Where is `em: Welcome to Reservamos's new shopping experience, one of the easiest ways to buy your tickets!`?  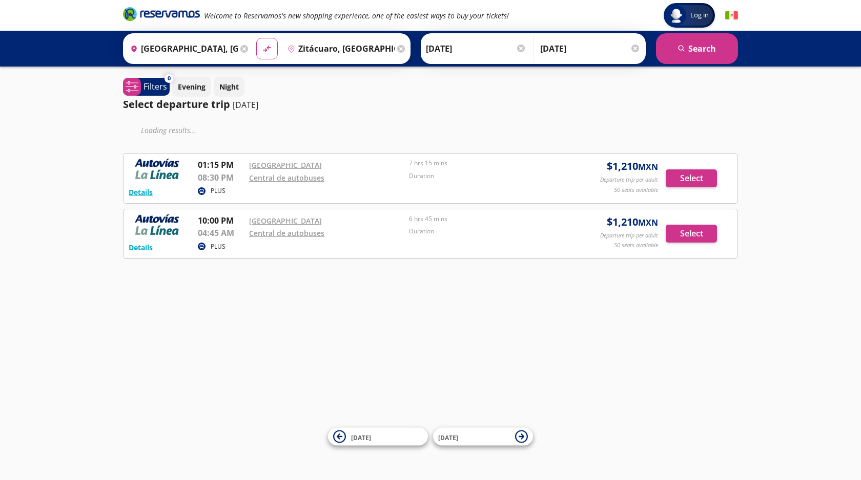
em: Welcome to Reservamos's new shopping experience, one of the easiest ways to buy your tickets! is located at coordinates (356, 15).